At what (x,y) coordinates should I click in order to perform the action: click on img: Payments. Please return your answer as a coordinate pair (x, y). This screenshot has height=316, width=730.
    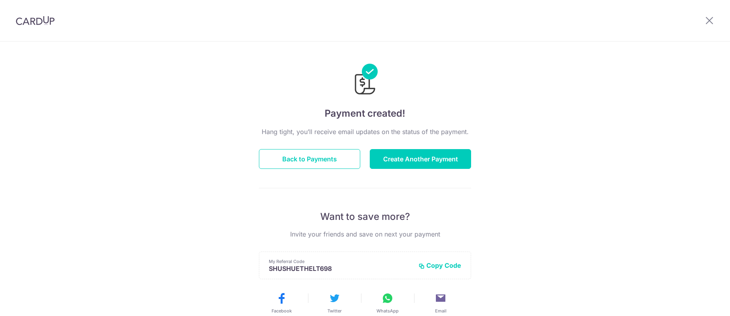
    Looking at the image, I should click on (365, 80).